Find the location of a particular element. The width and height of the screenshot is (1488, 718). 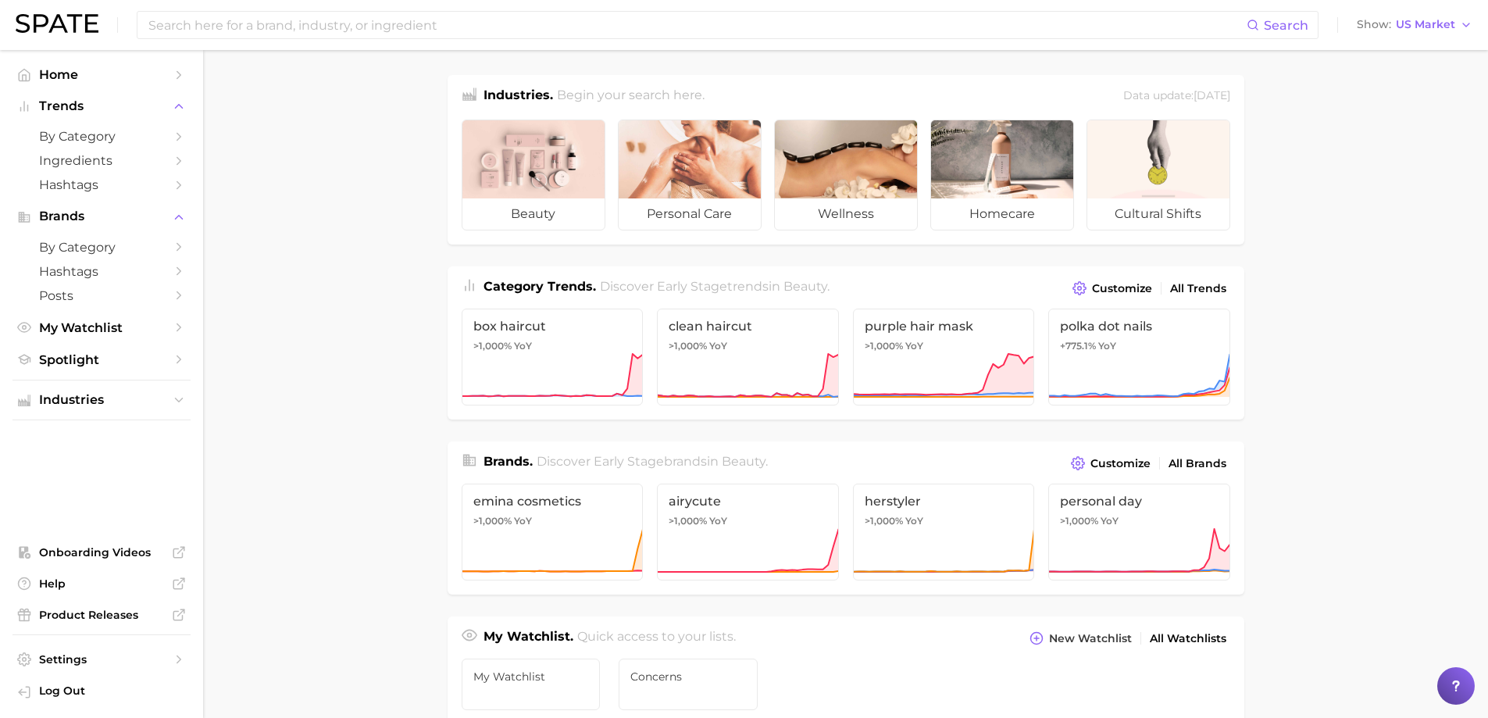

span: Discover Early Stage brands in . is located at coordinates (652, 461).